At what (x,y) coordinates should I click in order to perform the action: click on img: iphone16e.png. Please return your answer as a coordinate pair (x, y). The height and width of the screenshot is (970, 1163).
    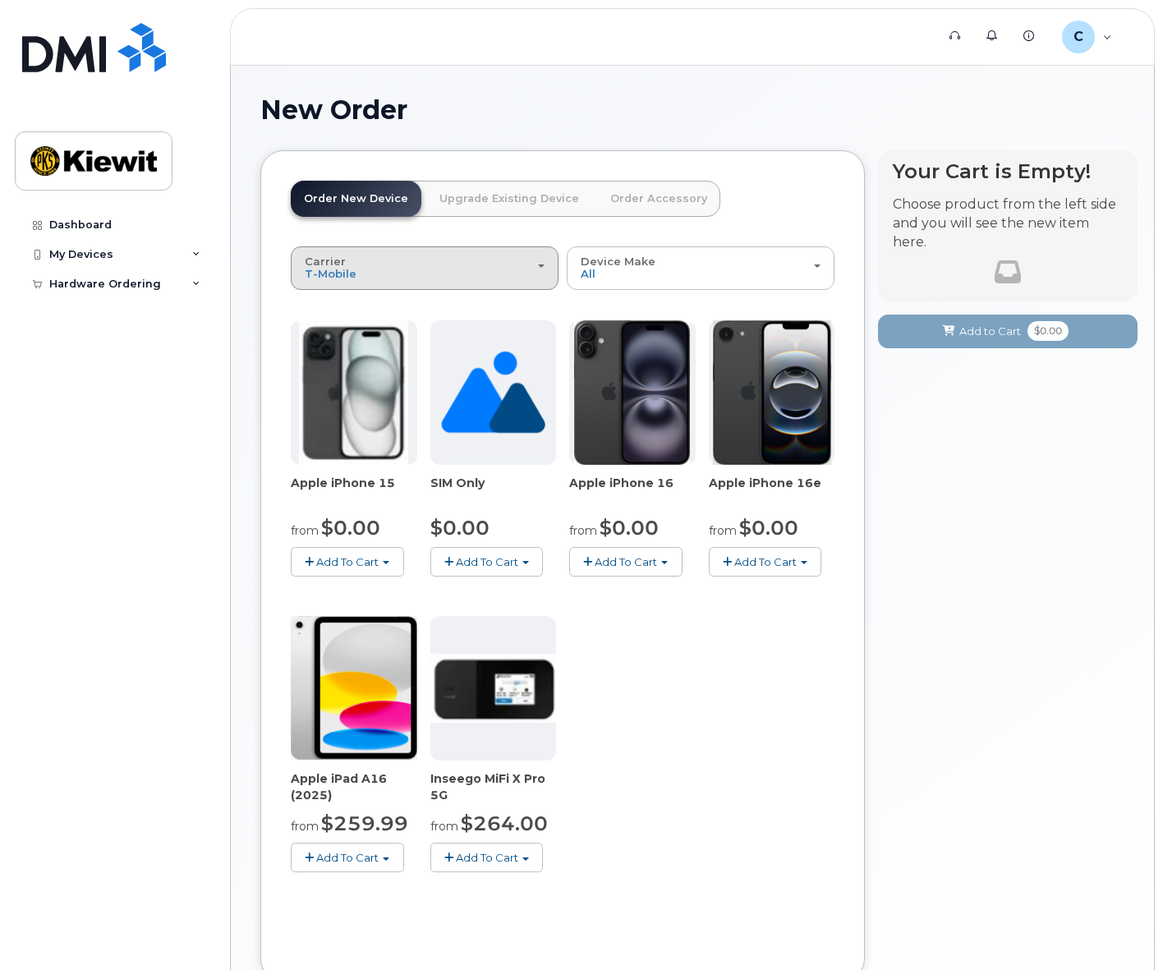
    Looking at the image, I should click on (772, 393).